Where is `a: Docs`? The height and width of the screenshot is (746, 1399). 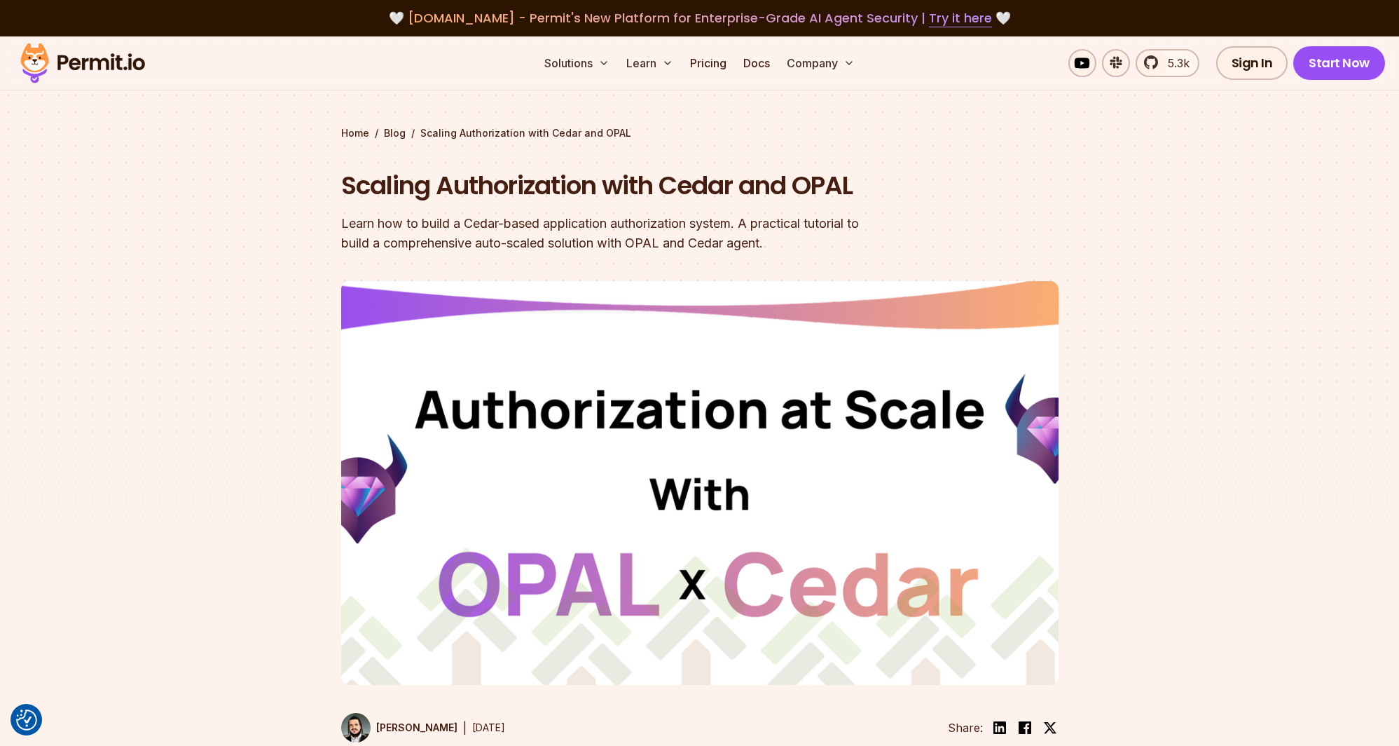 a: Docs is located at coordinates (757, 63).